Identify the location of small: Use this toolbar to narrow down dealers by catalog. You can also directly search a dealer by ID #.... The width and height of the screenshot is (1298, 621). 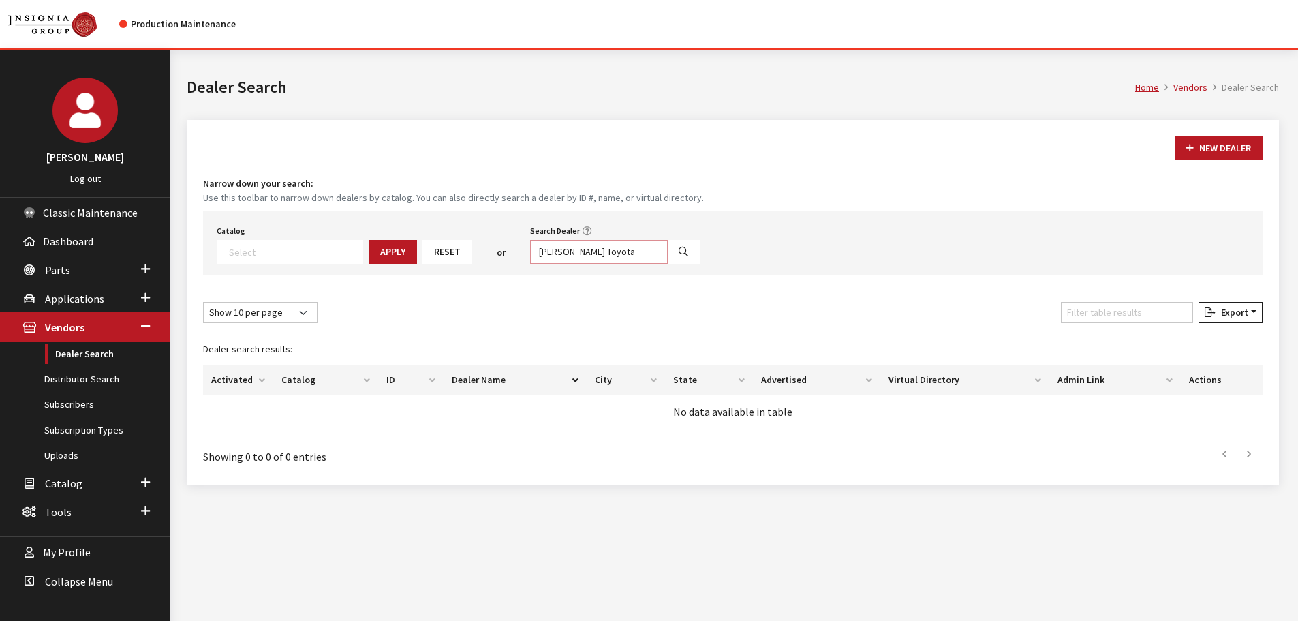
(733, 198).